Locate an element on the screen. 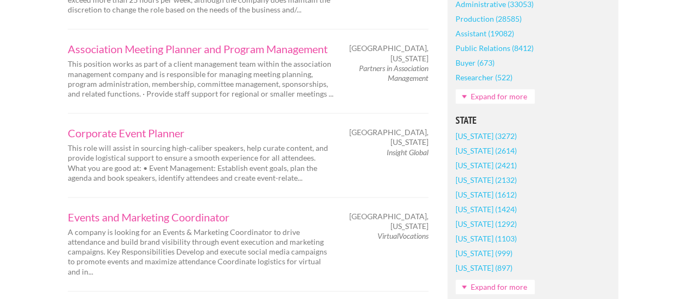 Image resolution: width=686 pixels, height=299 pixels. a: Public Relations (8412) is located at coordinates (495, 48).